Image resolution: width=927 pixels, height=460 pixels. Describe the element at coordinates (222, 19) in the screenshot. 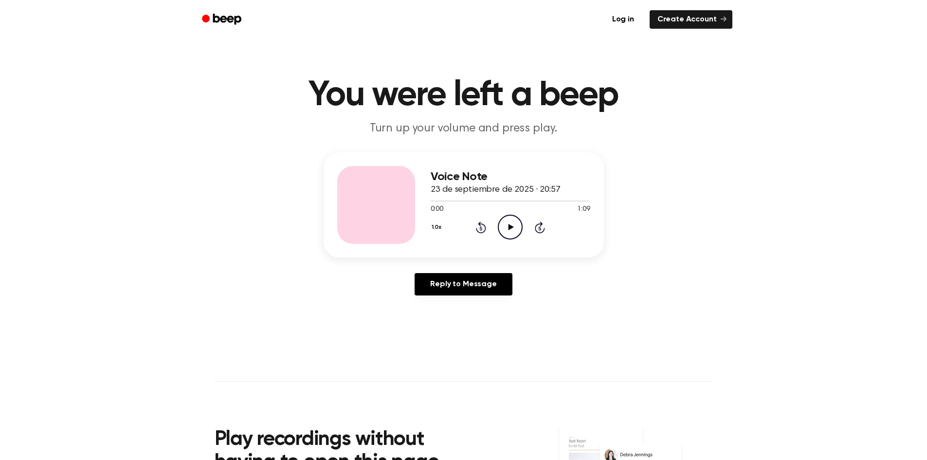

I see `a: Beep` at that location.